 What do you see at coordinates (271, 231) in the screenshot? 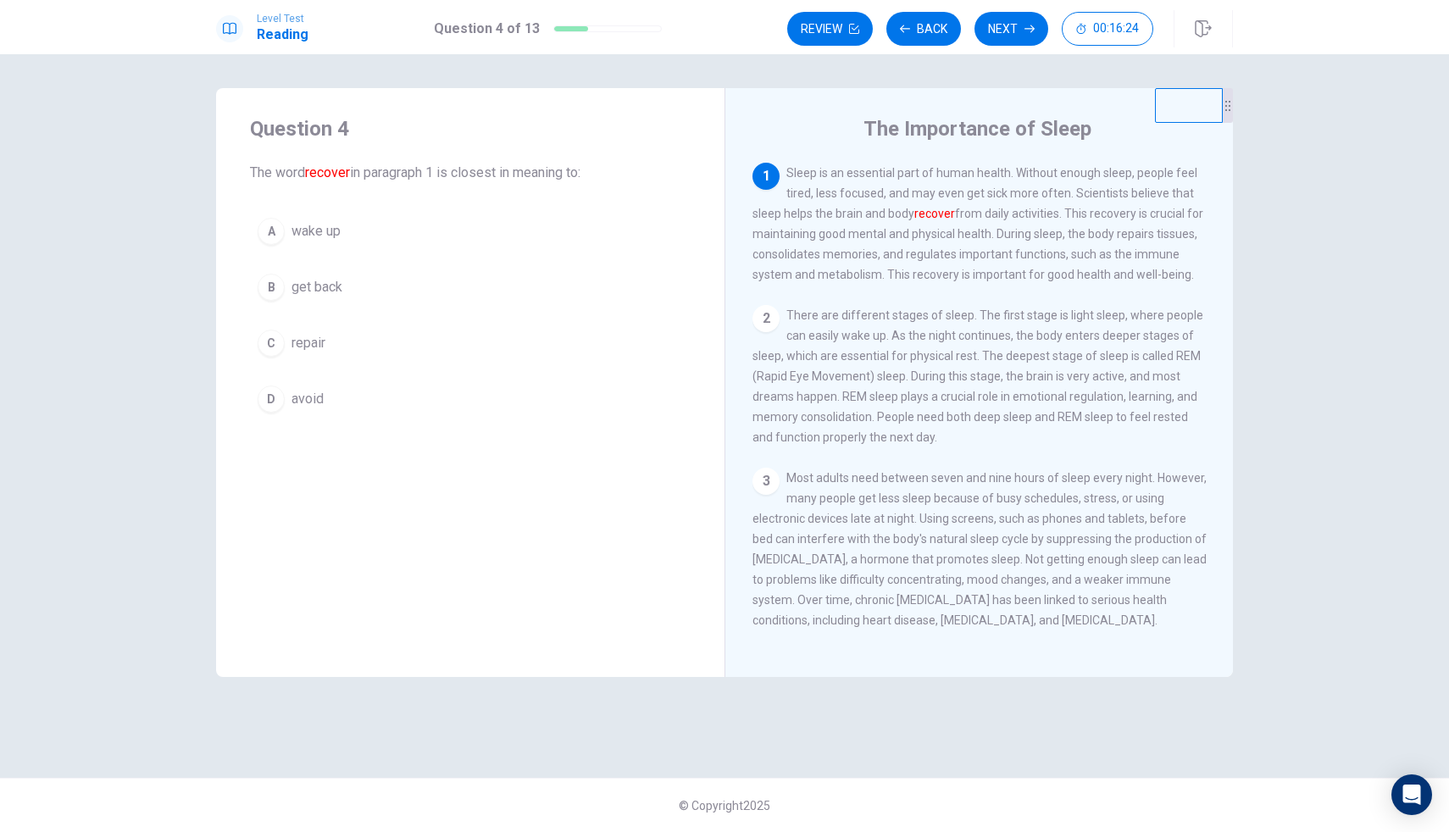
I see `div: A` at bounding box center [271, 231].